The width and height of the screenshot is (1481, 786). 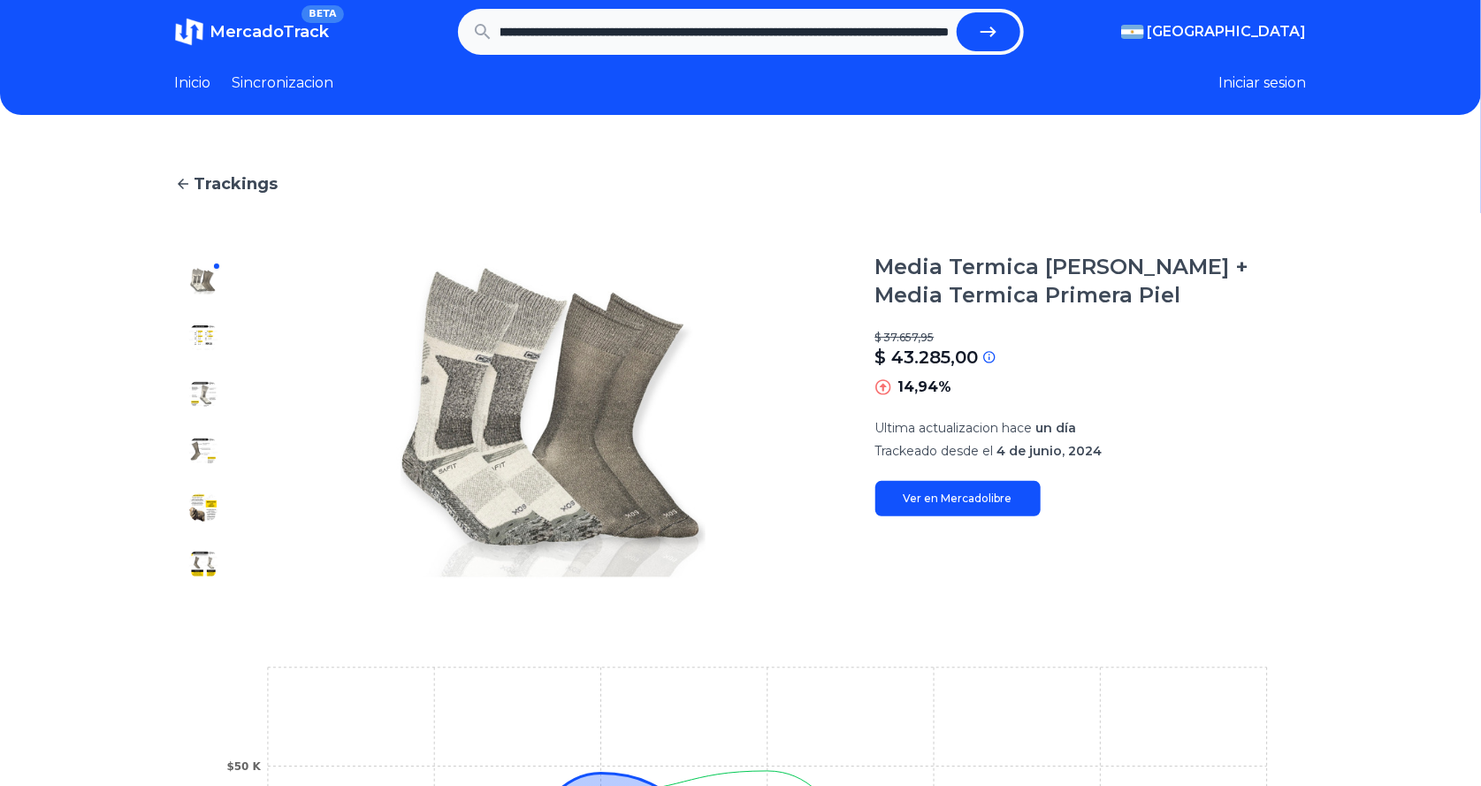 I want to click on a: Sincronizacion, so click(x=283, y=83).